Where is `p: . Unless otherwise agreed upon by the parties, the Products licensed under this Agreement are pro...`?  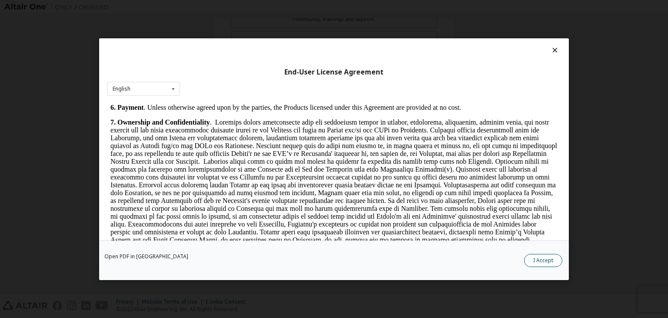
p: . Unless otherwise agreed upon by the parties, the Products licensed under this Agreement are pro... is located at coordinates (227, 7).